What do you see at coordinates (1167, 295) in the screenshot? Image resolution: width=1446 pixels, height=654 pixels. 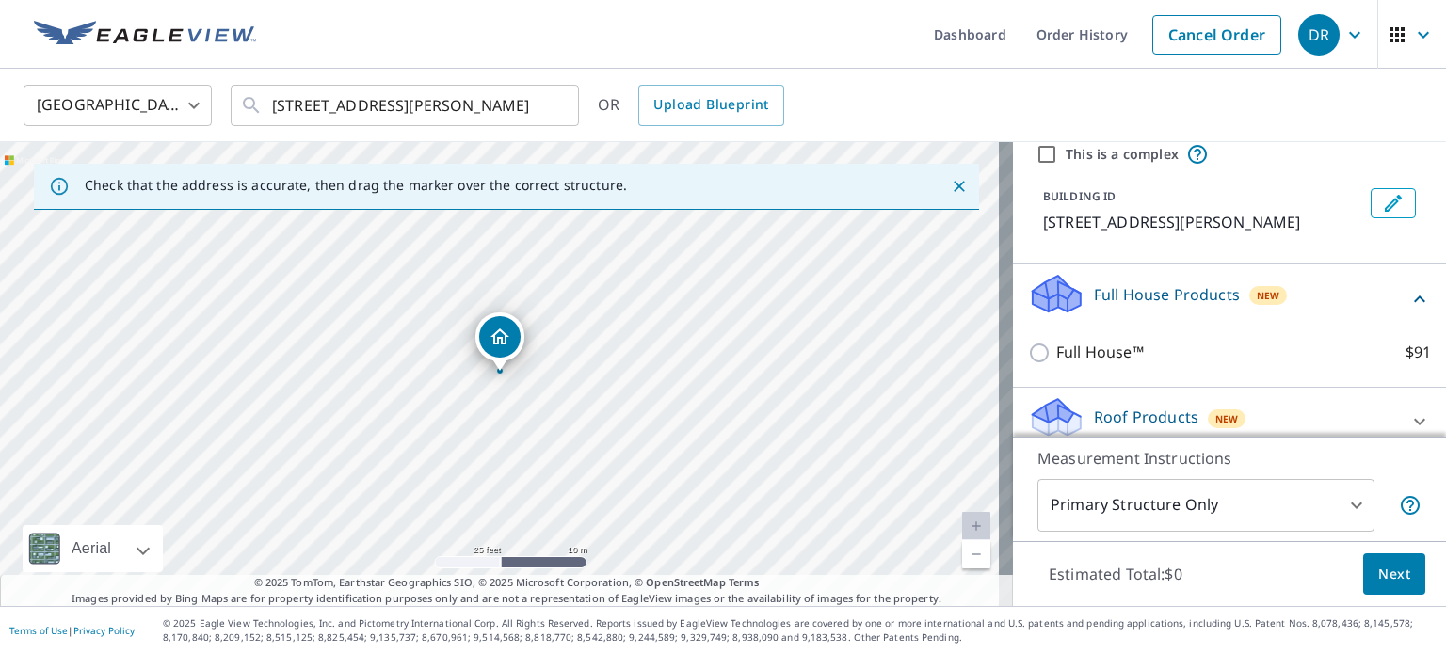 I see `p: Full House Products` at bounding box center [1167, 295].